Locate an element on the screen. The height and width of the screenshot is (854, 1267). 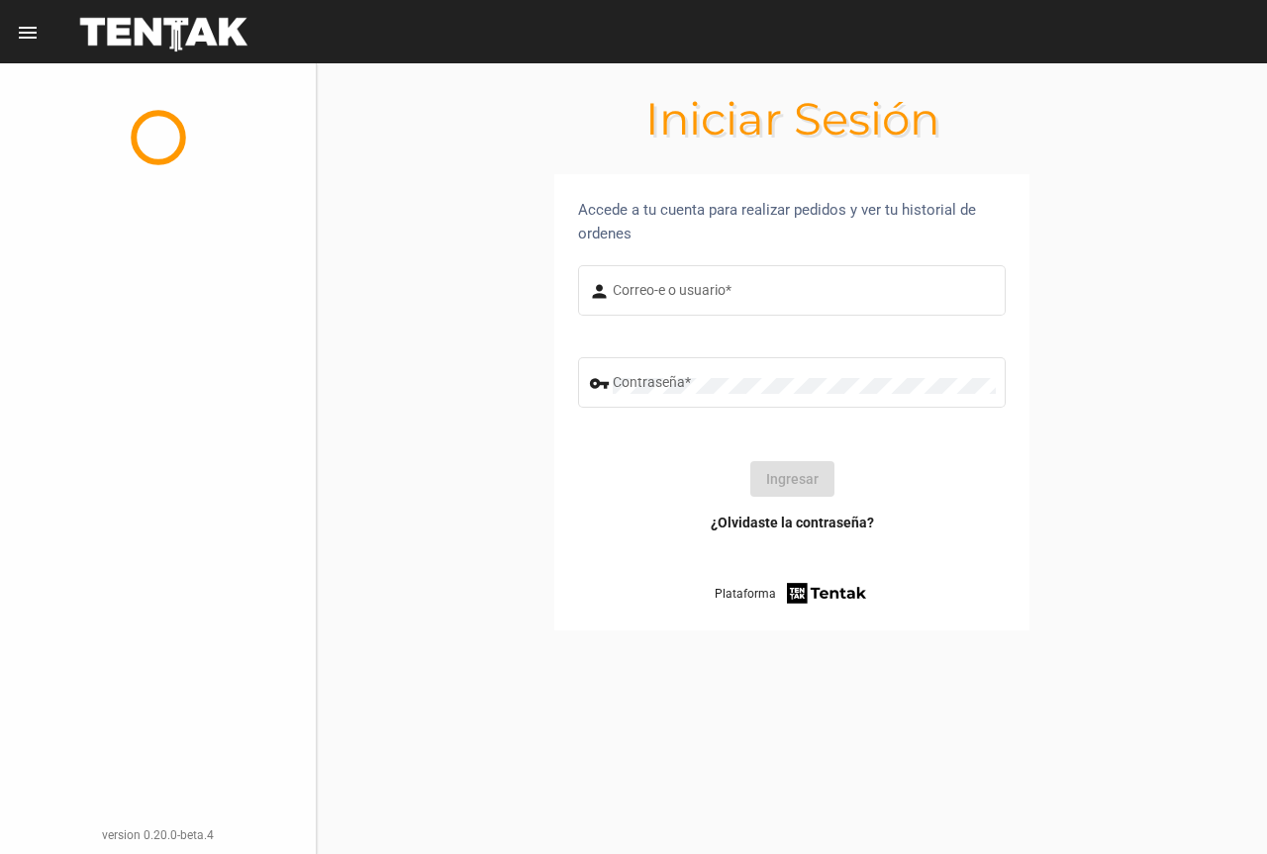
mat-icon: menu is located at coordinates (28, 33).